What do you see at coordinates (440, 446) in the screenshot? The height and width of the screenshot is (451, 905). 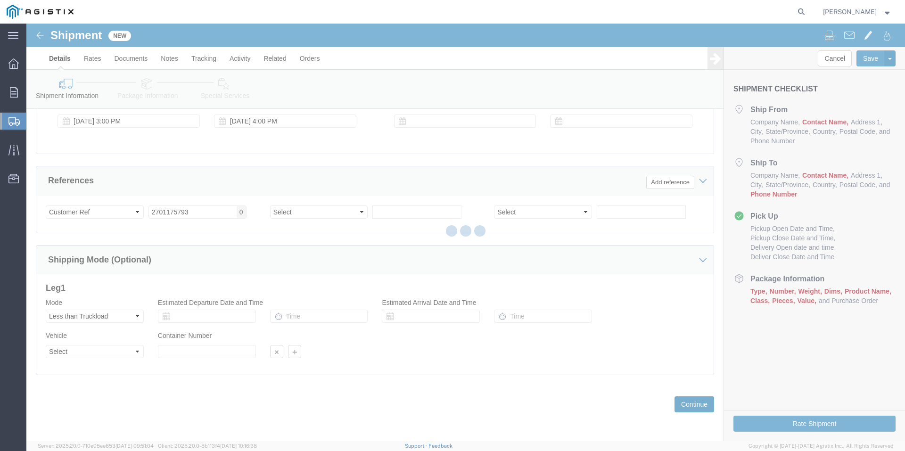 I see `a: Feedback` at bounding box center [440, 446].